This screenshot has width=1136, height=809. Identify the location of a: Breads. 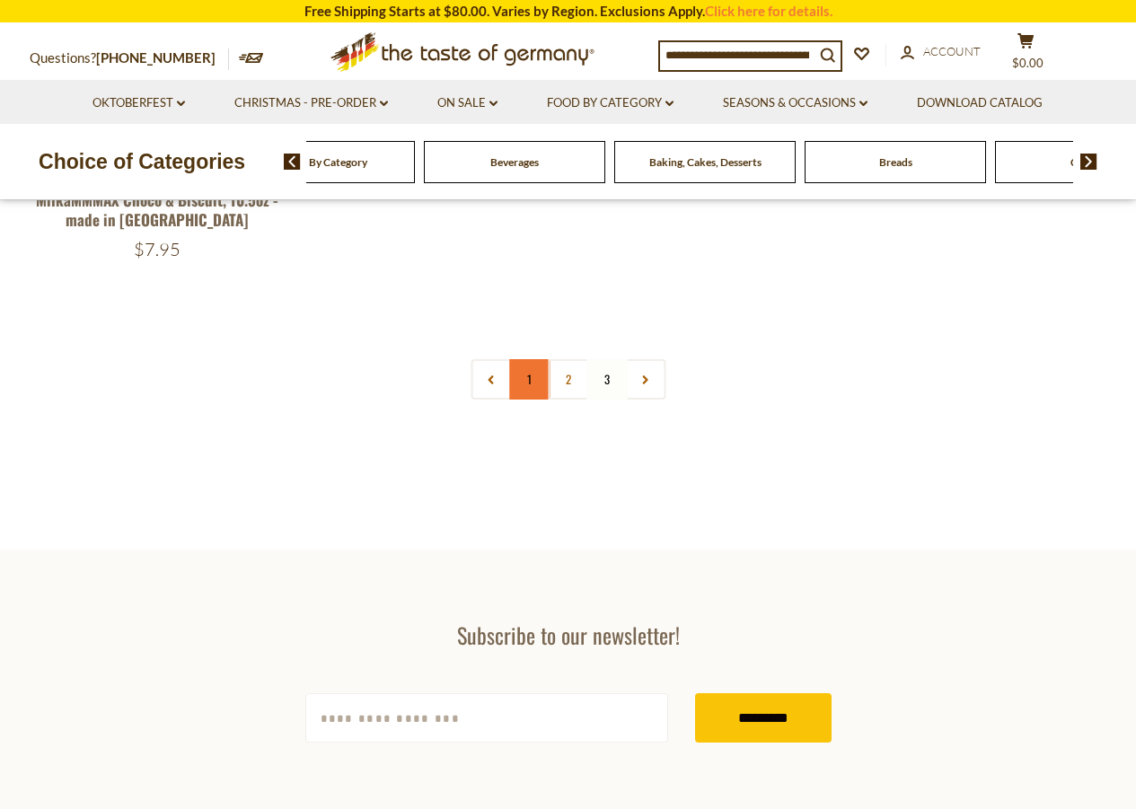
(896, 162).